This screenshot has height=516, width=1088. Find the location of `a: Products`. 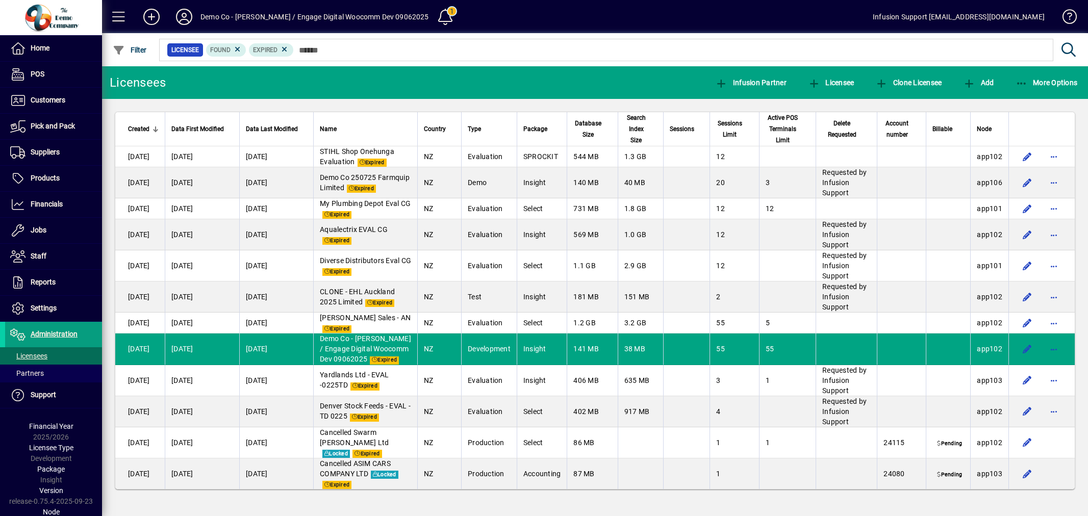

a: Products is located at coordinates (54, 178).